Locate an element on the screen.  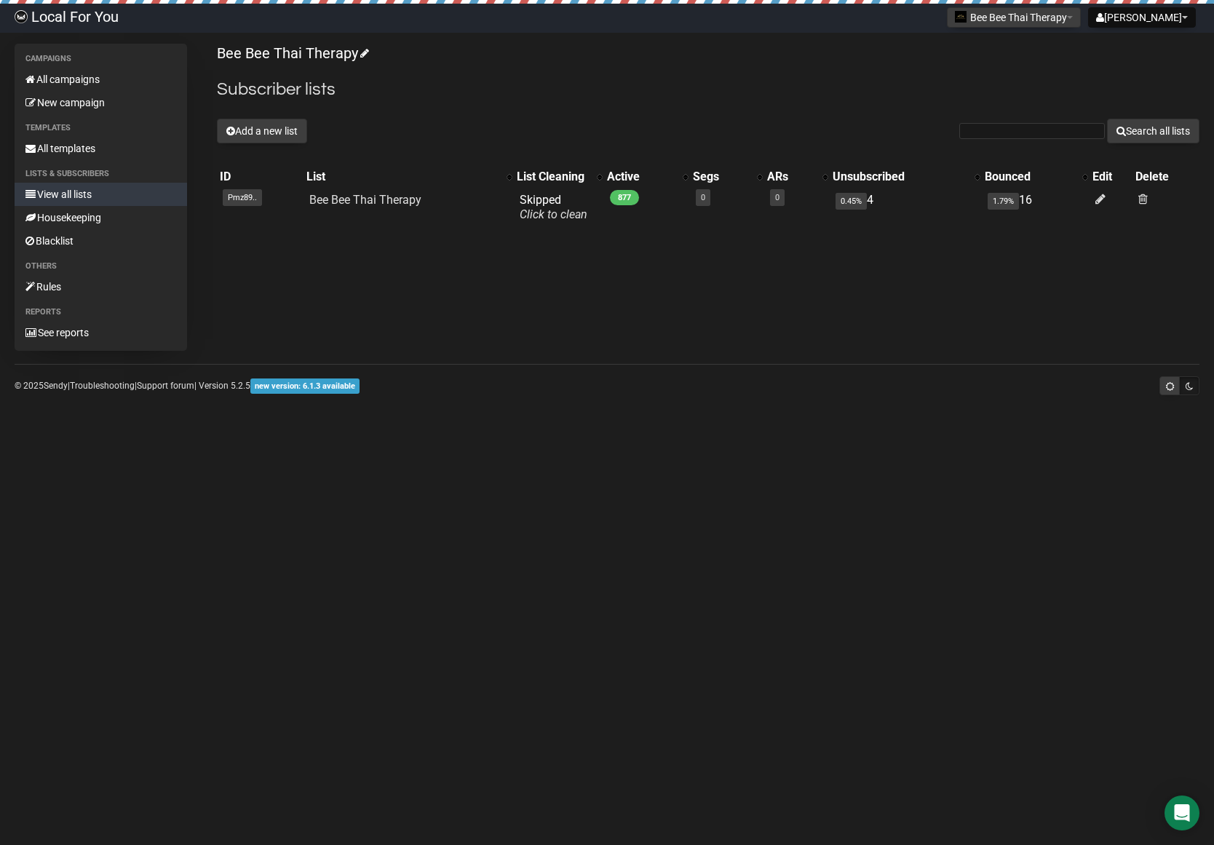
th: ARs: No sort applied, activate to apply an ascending sort is located at coordinates (797, 177).